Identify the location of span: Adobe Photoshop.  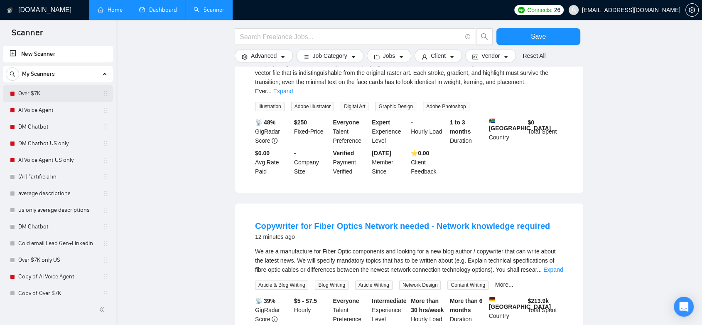
(446, 106).